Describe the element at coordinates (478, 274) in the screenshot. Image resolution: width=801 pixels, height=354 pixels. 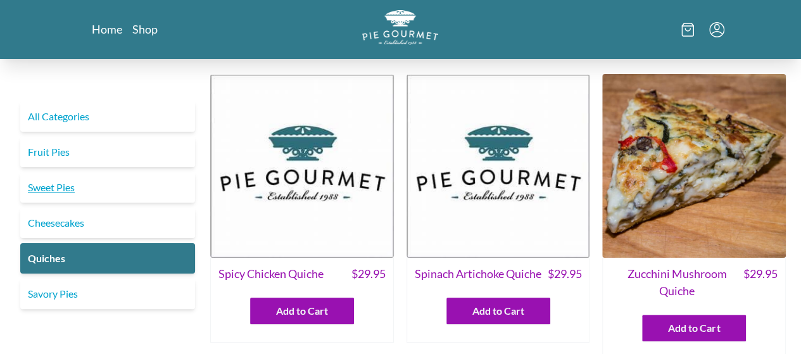
I see `span: Spinach Artichoke Quiche` at that location.